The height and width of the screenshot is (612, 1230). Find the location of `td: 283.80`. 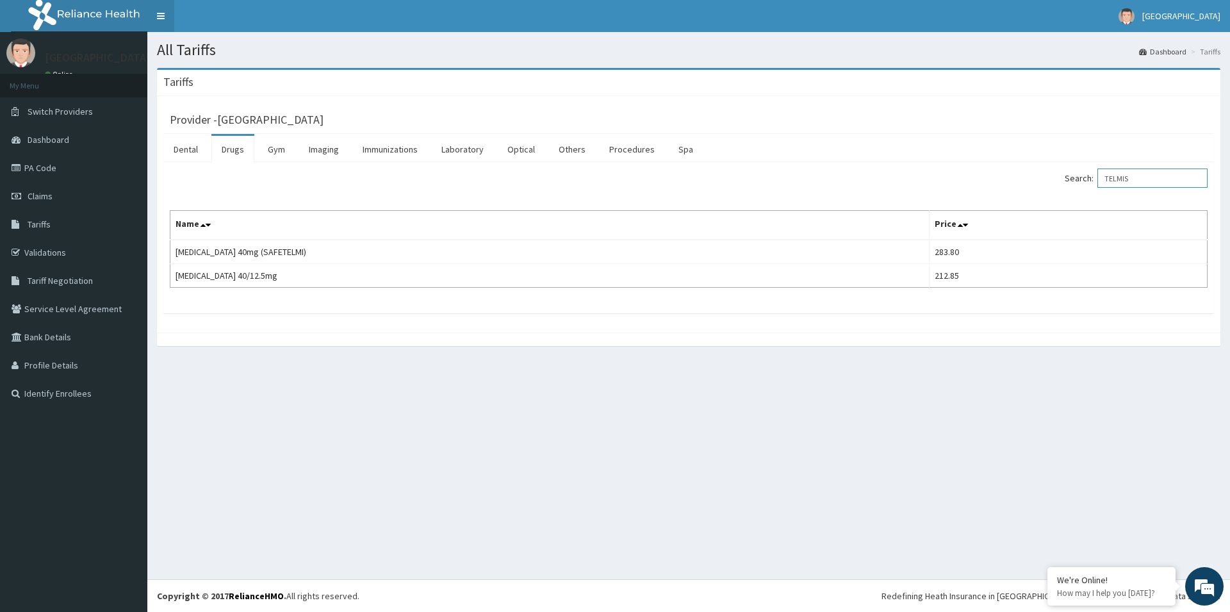

td: 283.80 is located at coordinates (1068, 252).